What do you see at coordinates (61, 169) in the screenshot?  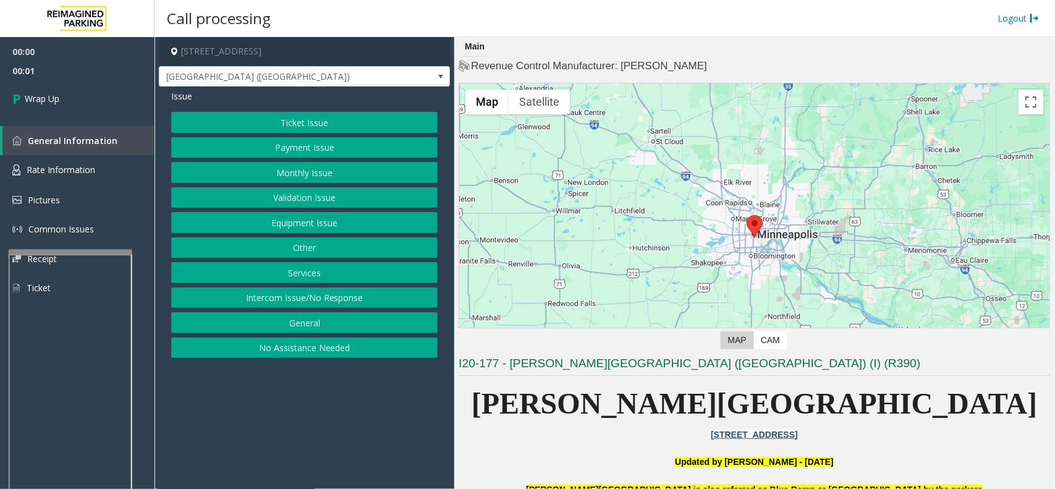 I see `span: Rate Information` at bounding box center [61, 169].